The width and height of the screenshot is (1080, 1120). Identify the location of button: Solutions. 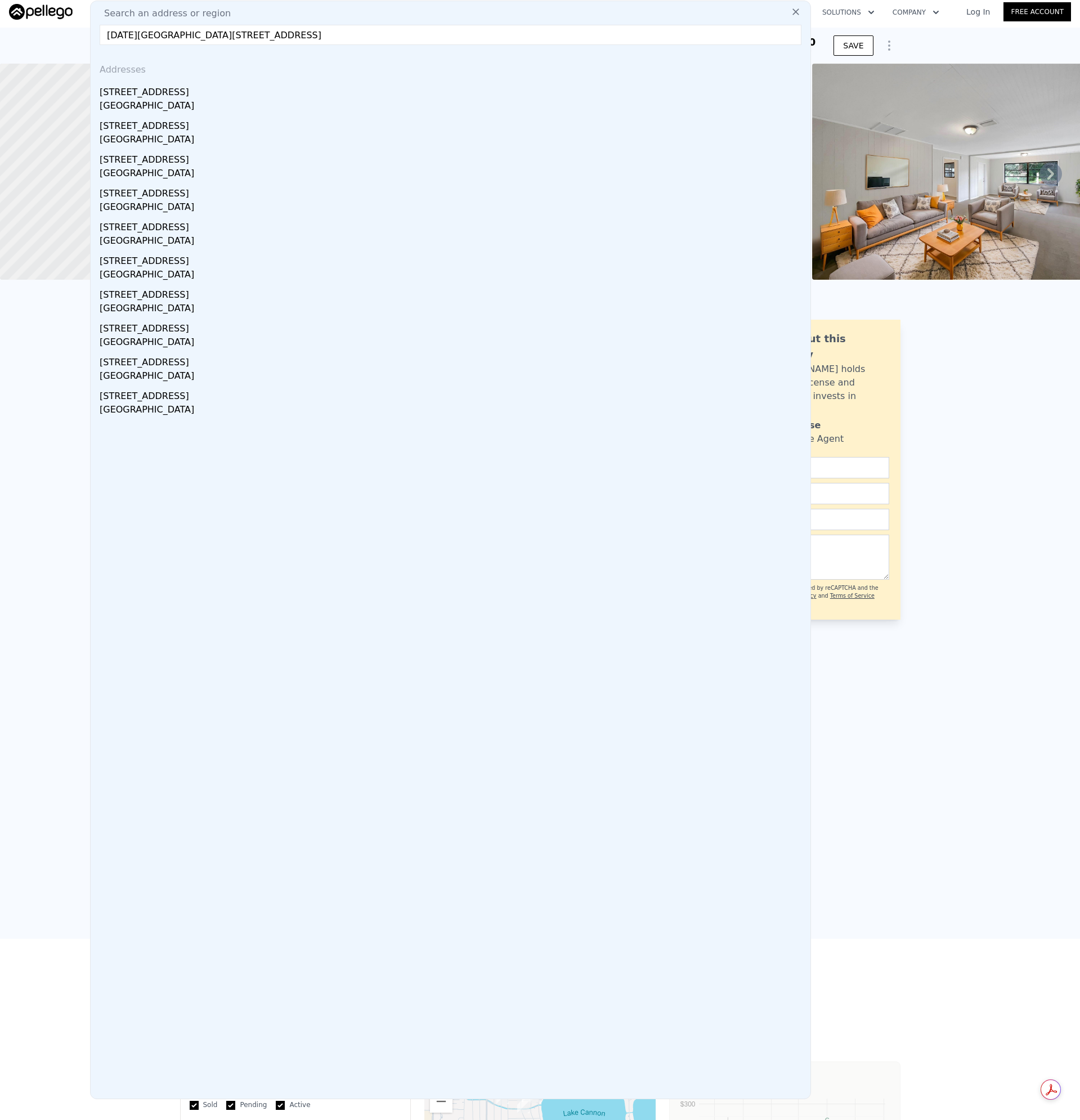
(848, 12).